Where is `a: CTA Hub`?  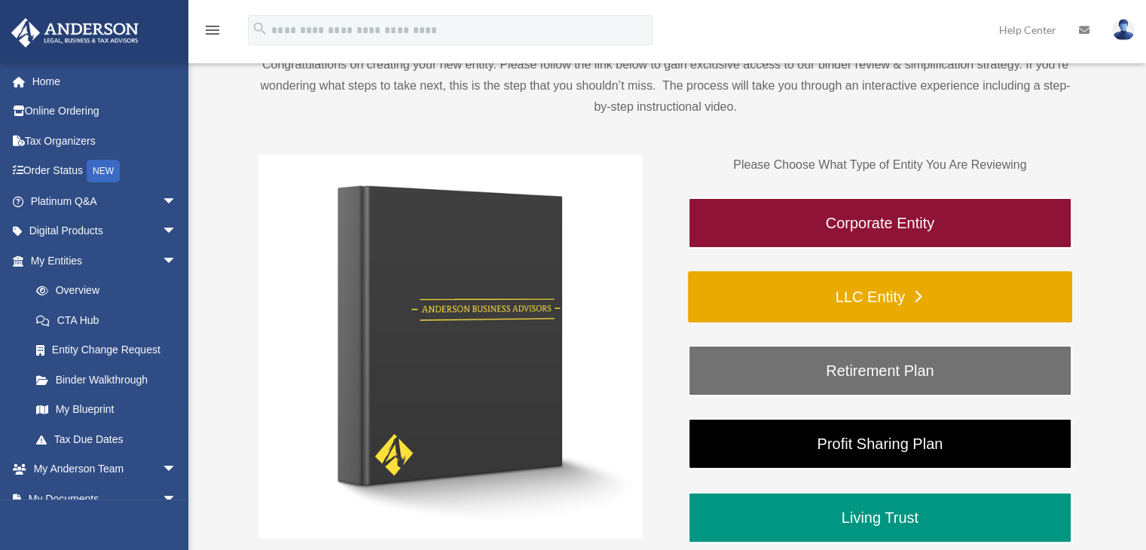
a: CTA Hub is located at coordinates (110, 320).